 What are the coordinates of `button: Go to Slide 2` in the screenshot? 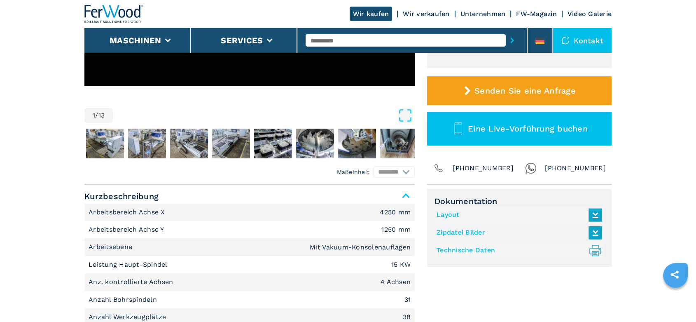 It's located at (105, 143).